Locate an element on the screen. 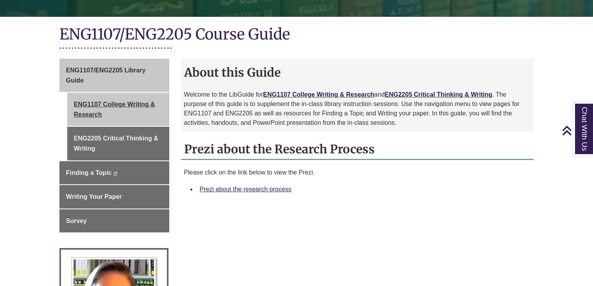 This screenshot has height=286, width=593. p: Welcome to the LibGuide for and . The purpose of this guide is to supplement the in-class library... is located at coordinates (357, 109).